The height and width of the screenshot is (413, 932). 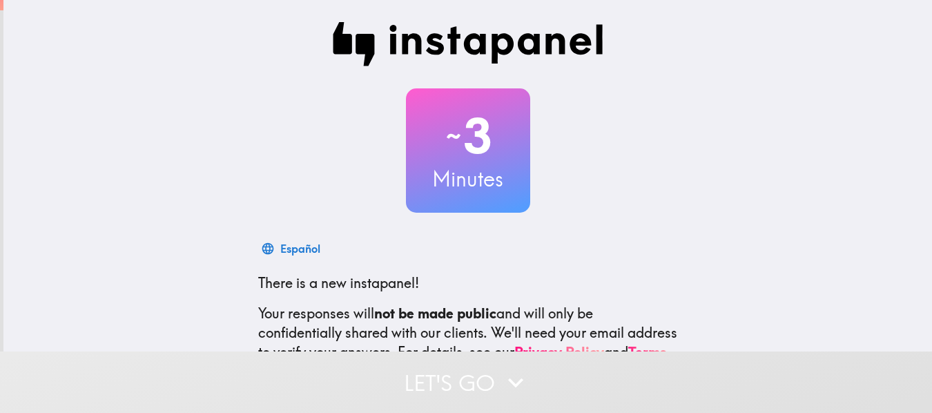 I want to click on div: Español, so click(x=300, y=248).